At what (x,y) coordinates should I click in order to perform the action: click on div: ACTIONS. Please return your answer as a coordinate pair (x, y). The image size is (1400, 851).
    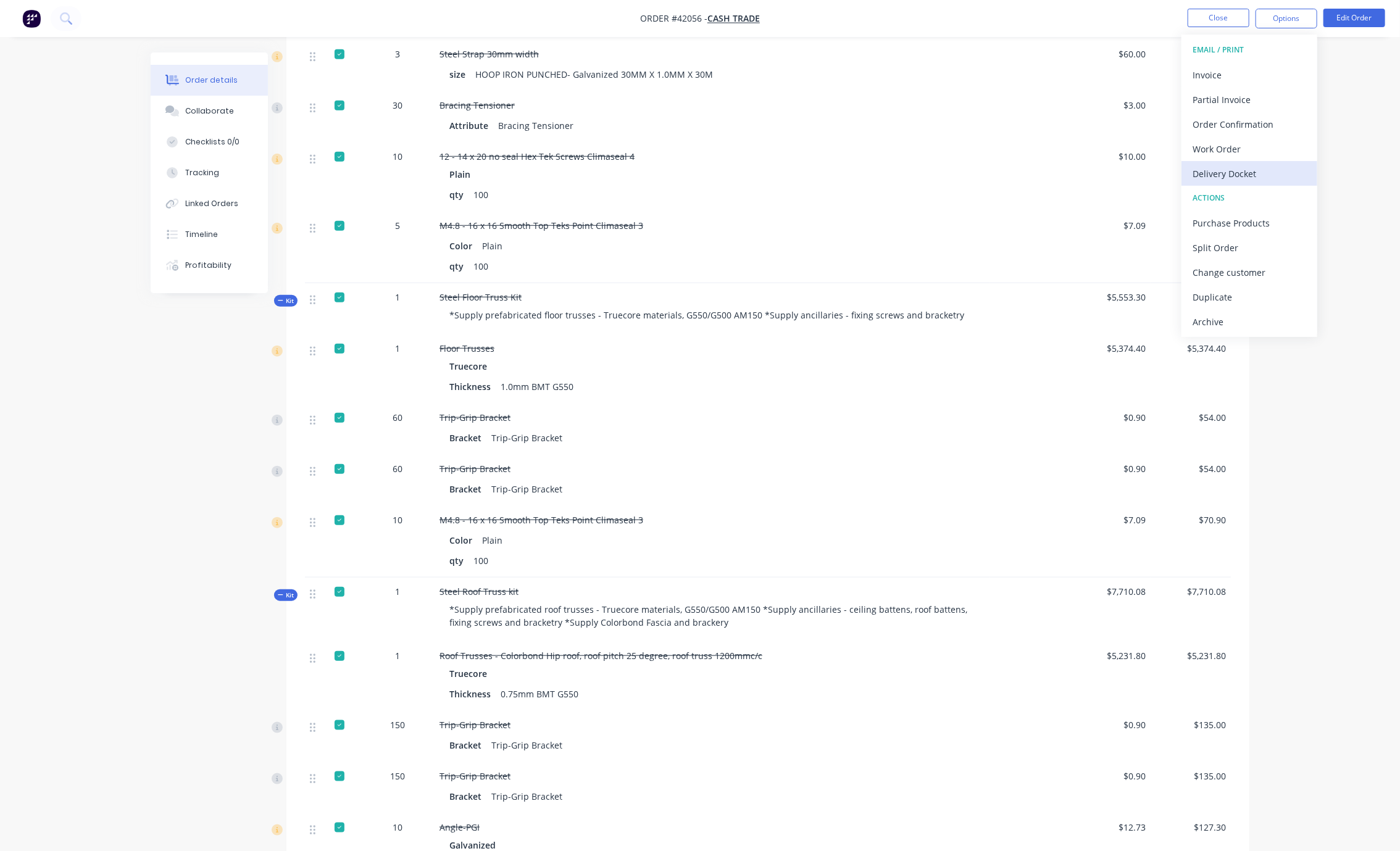
    Looking at the image, I should click on (1250, 198).